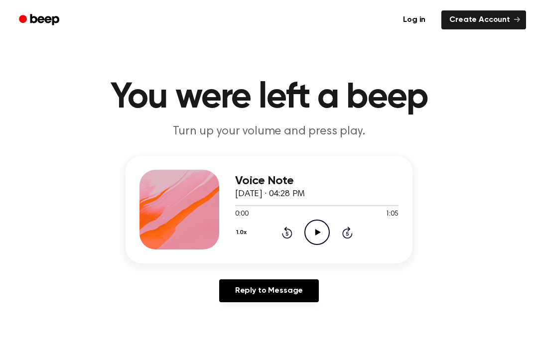  Describe the element at coordinates (242, 214) in the screenshot. I see `span: 0:00` at that location.